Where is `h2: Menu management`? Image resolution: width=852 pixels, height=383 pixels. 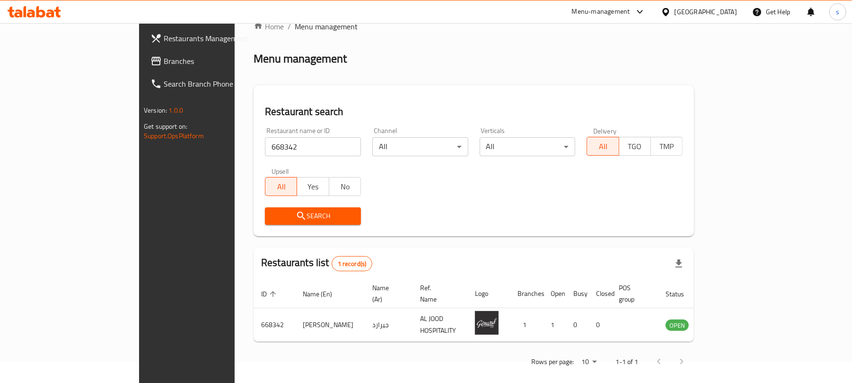 h2: Menu management is located at coordinates (300, 59).